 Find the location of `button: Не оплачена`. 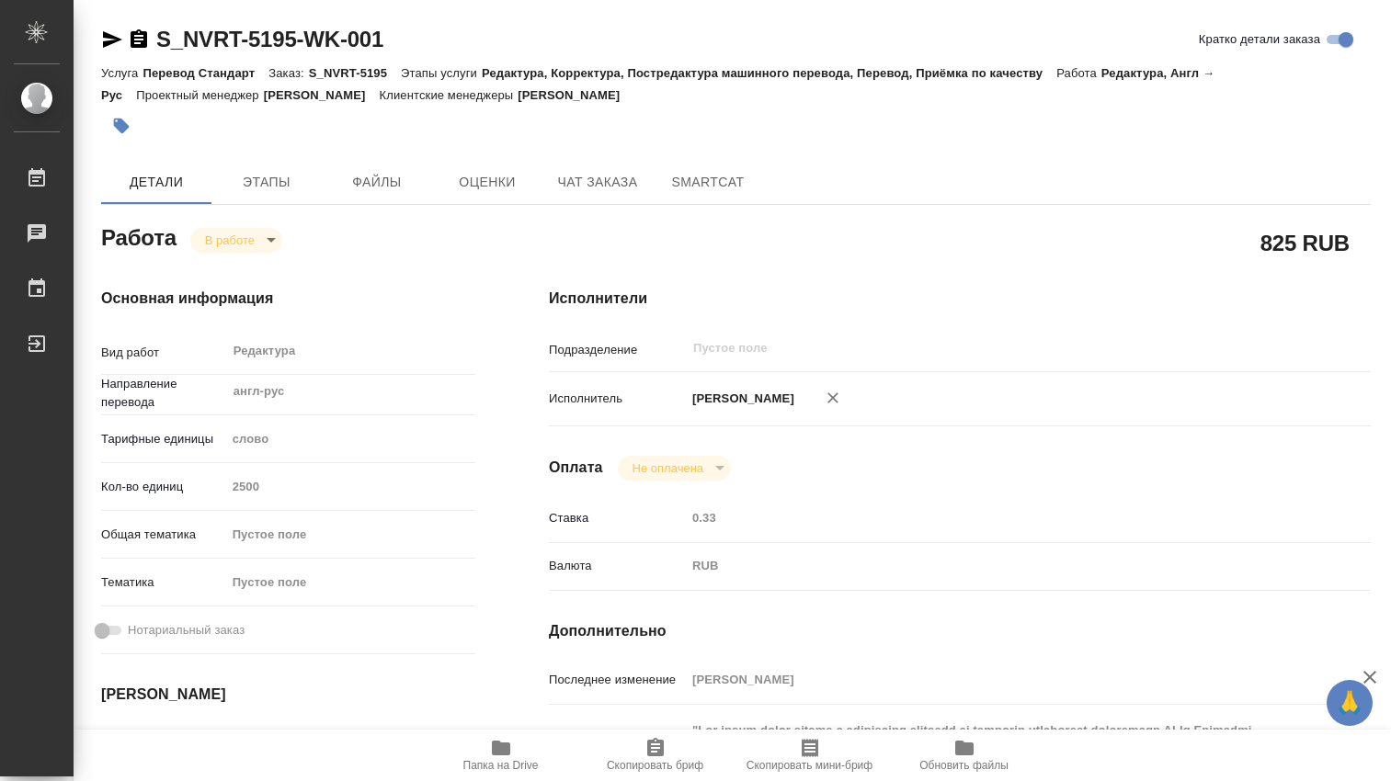

button: Не оплачена is located at coordinates (667, 468).